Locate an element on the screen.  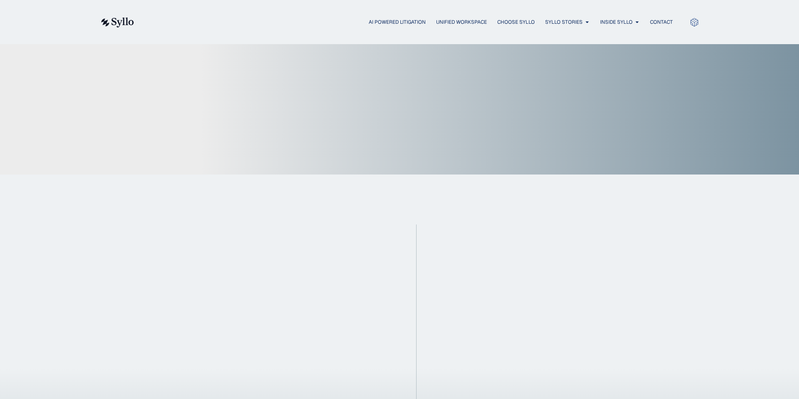
span: Syllo Stories is located at coordinates (564, 22).